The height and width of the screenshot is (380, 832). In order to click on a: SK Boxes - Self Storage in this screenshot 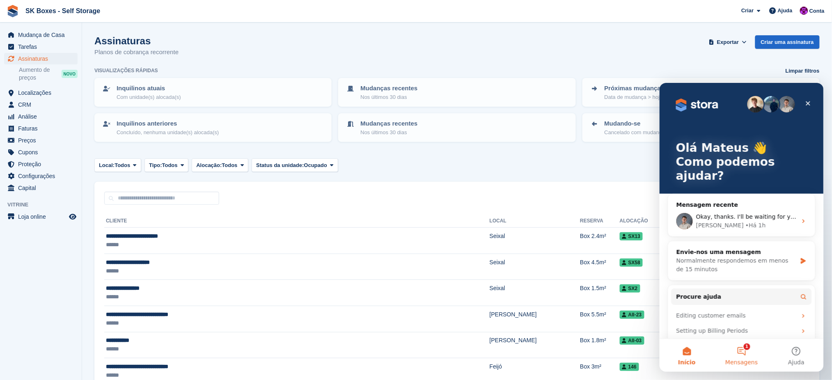, I will do `click(63, 11)`.